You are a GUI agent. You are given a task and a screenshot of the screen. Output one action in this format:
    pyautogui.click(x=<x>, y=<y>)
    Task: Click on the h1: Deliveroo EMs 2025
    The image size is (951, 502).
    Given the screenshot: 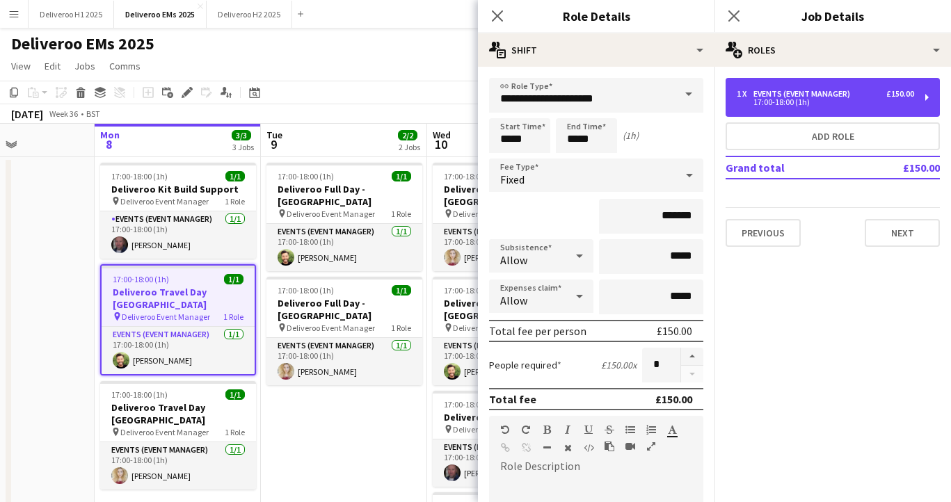 What is the action you would take?
    pyautogui.click(x=83, y=44)
    